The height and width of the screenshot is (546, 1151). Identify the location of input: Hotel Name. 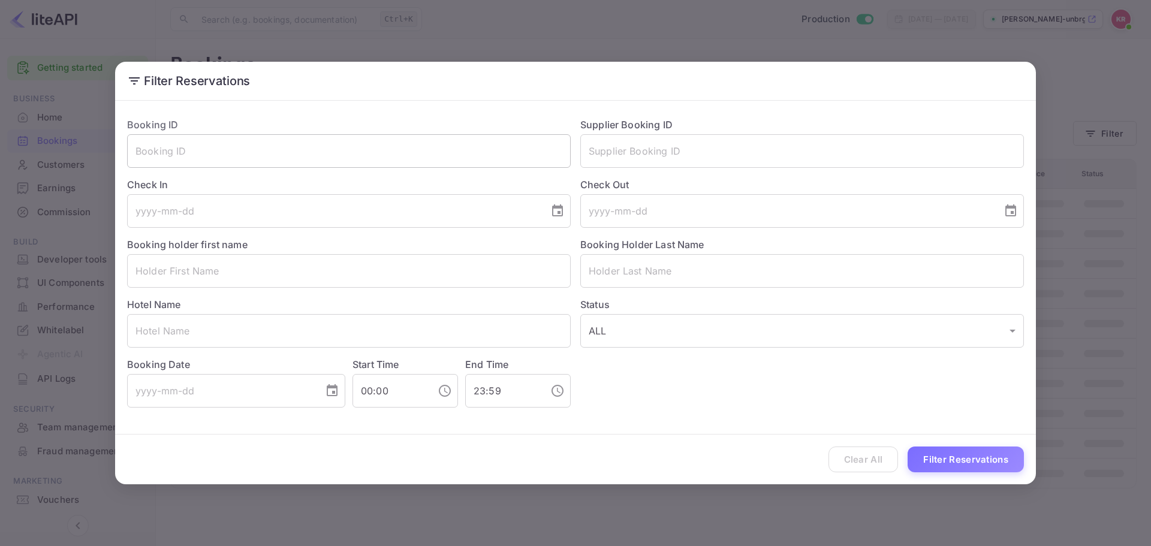
(349, 331).